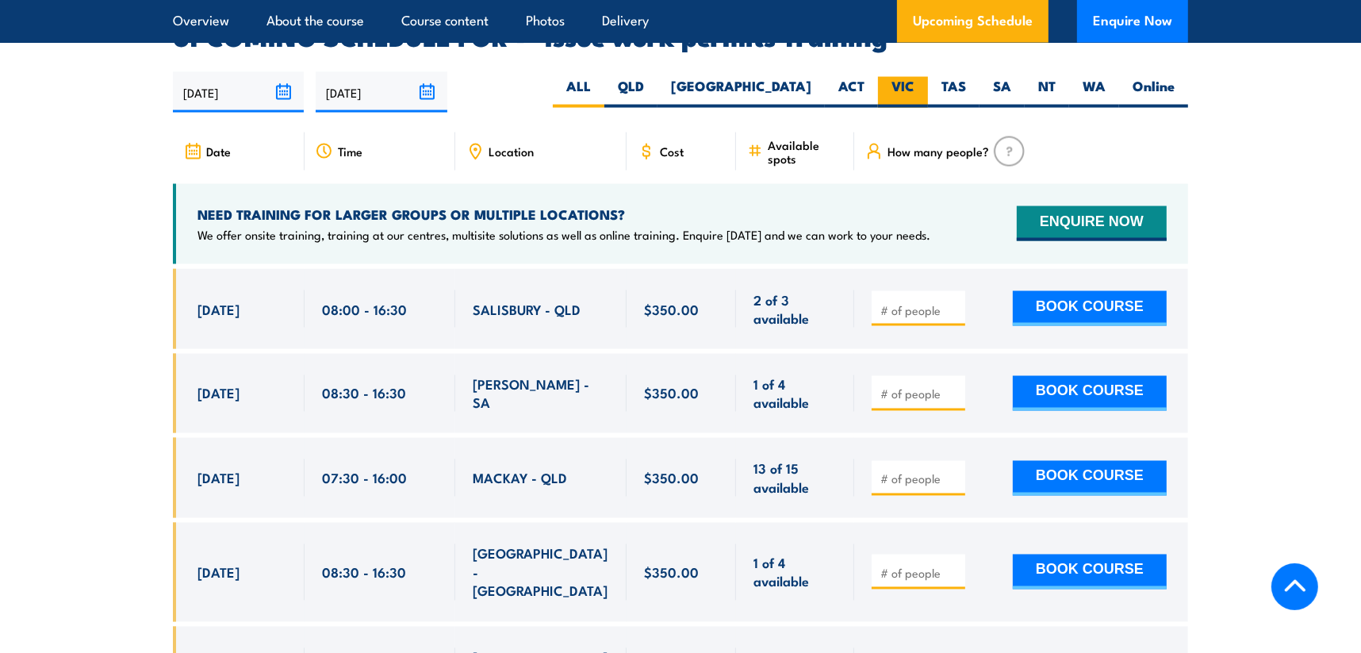  Describe the element at coordinates (795, 477) in the screenshot. I see `span: 13 of 15 available` at that location.